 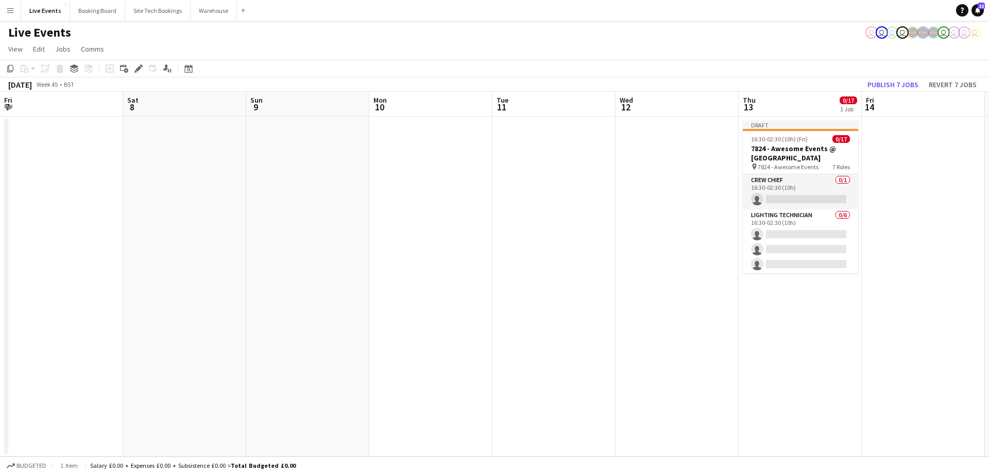 What do you see at coordinates (63, 49) in the screenshot?
I see `a: Jobs` at bounding box center [63, 49].